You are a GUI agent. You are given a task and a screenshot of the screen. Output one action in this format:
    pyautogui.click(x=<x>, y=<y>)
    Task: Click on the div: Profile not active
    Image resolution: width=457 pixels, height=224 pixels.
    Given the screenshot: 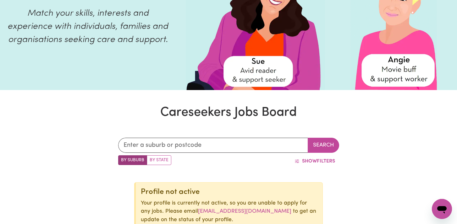 What is the action you would take?
    pyautogui.click(x=229, y=192)
    